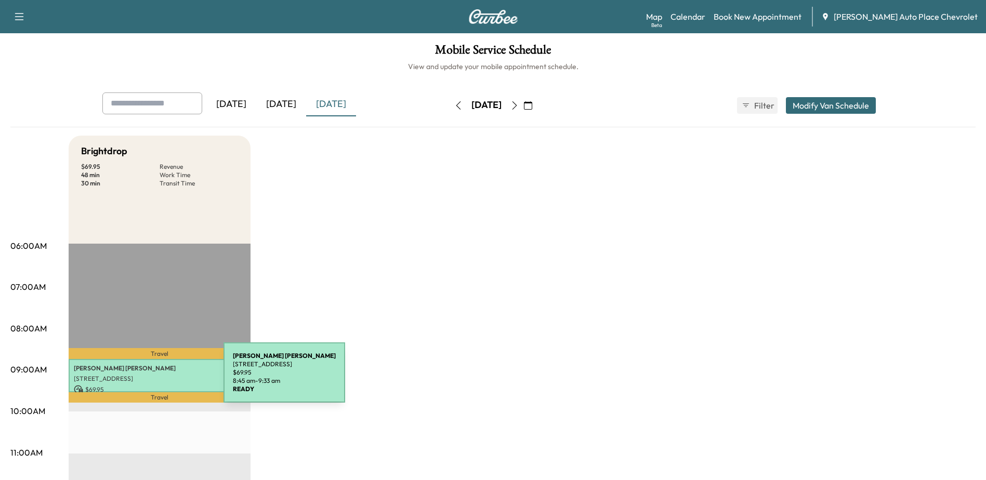 The height and width of the screenshot is (480, 986). What do you see at coordinates (757, 106) in the screenshot?
I see `button: Filter` at bounding box center [757, 106].